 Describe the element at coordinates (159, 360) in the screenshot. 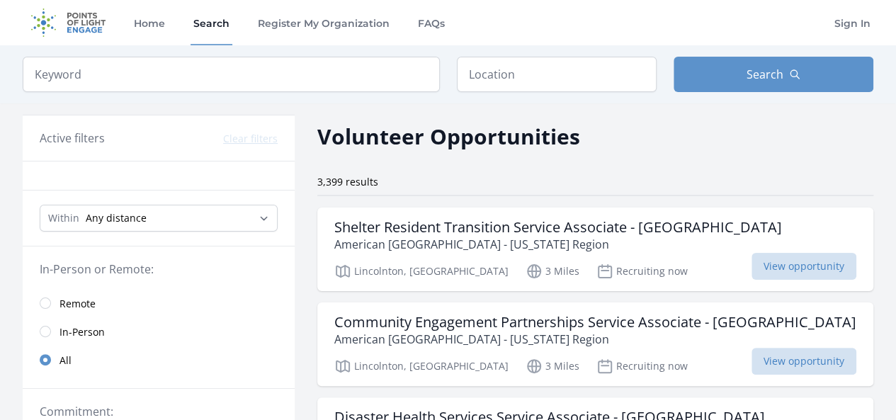

I see `a: All` at that location.